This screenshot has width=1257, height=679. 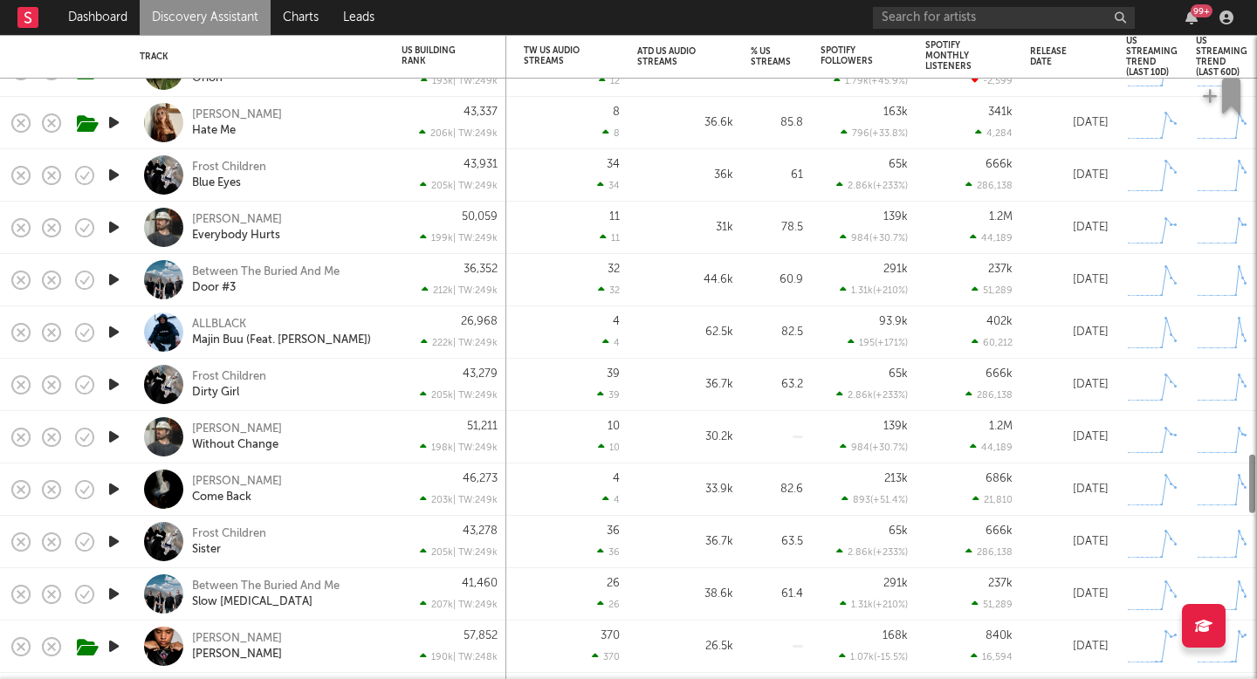 I want to click on div: 85.8, so click(x=777, y=123).